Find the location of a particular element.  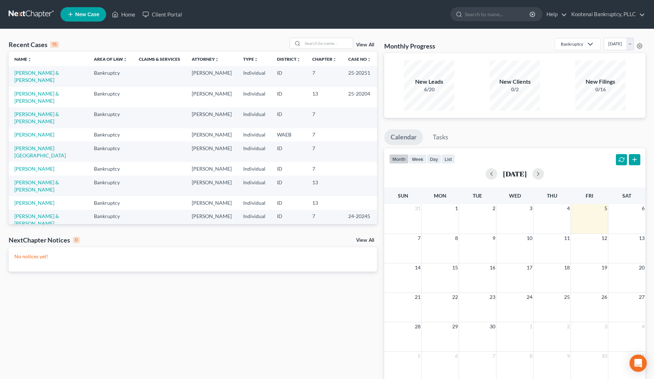

span: 26 is located at coordinates (604, 297).